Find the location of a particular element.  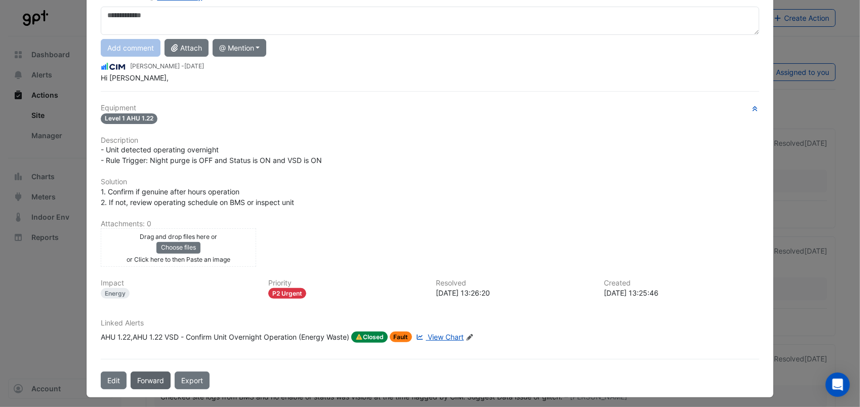

small: or Click here to then Paste an image is located at coordinates (178, 259).